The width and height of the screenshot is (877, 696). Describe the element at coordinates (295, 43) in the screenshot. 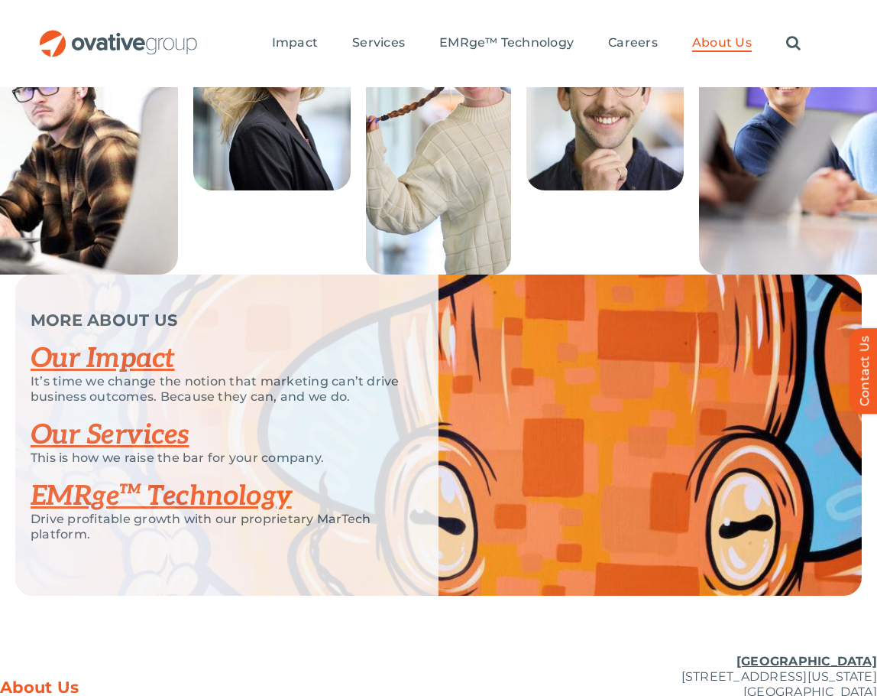

I see `span: Impact` at that location.